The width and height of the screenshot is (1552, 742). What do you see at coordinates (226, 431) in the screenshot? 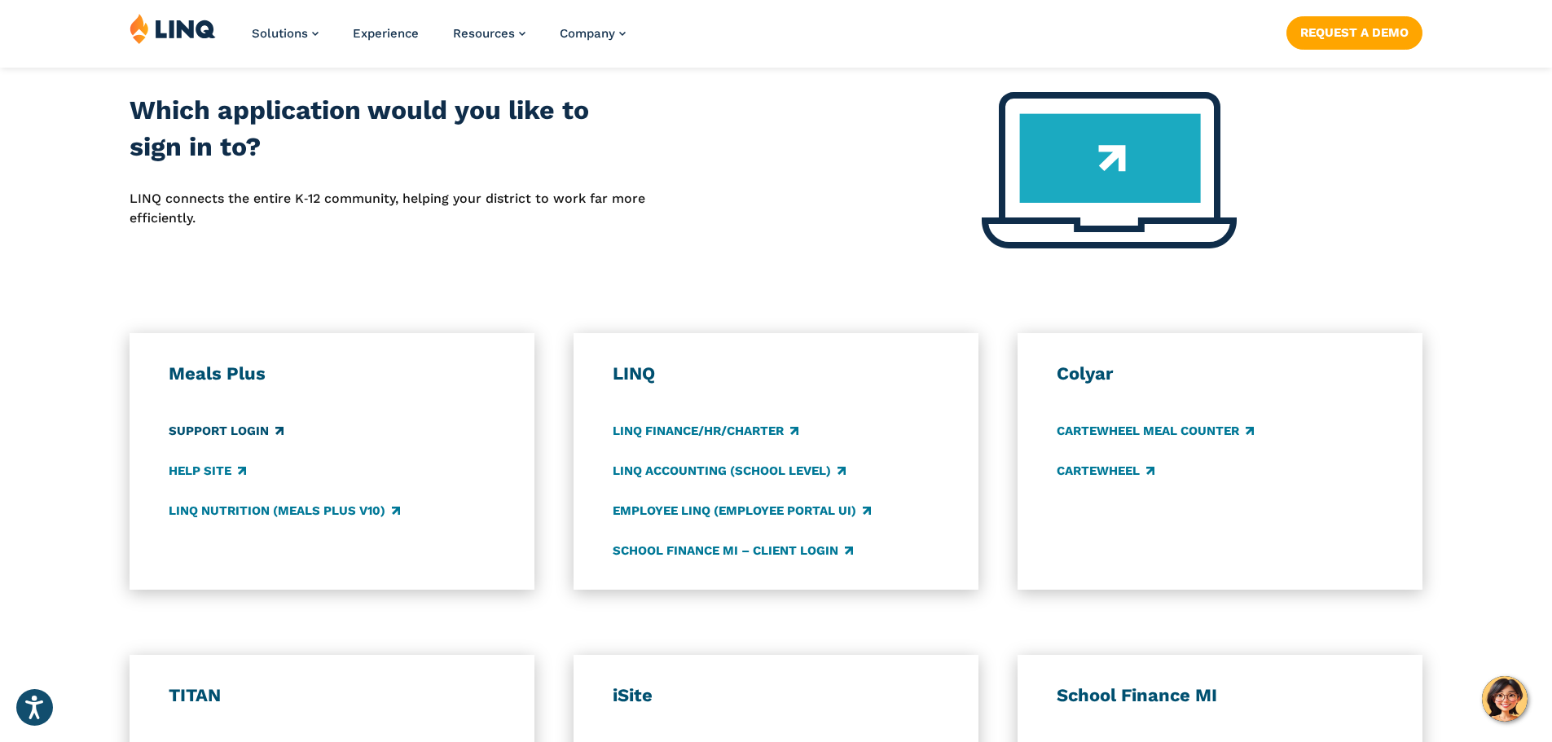
I see `a: Support Login` at bounding box center [226, 431].